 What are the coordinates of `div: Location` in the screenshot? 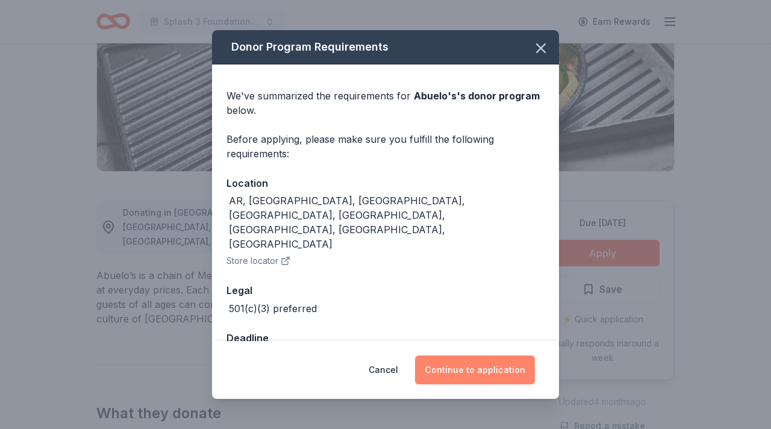 It's located at (385, 183).